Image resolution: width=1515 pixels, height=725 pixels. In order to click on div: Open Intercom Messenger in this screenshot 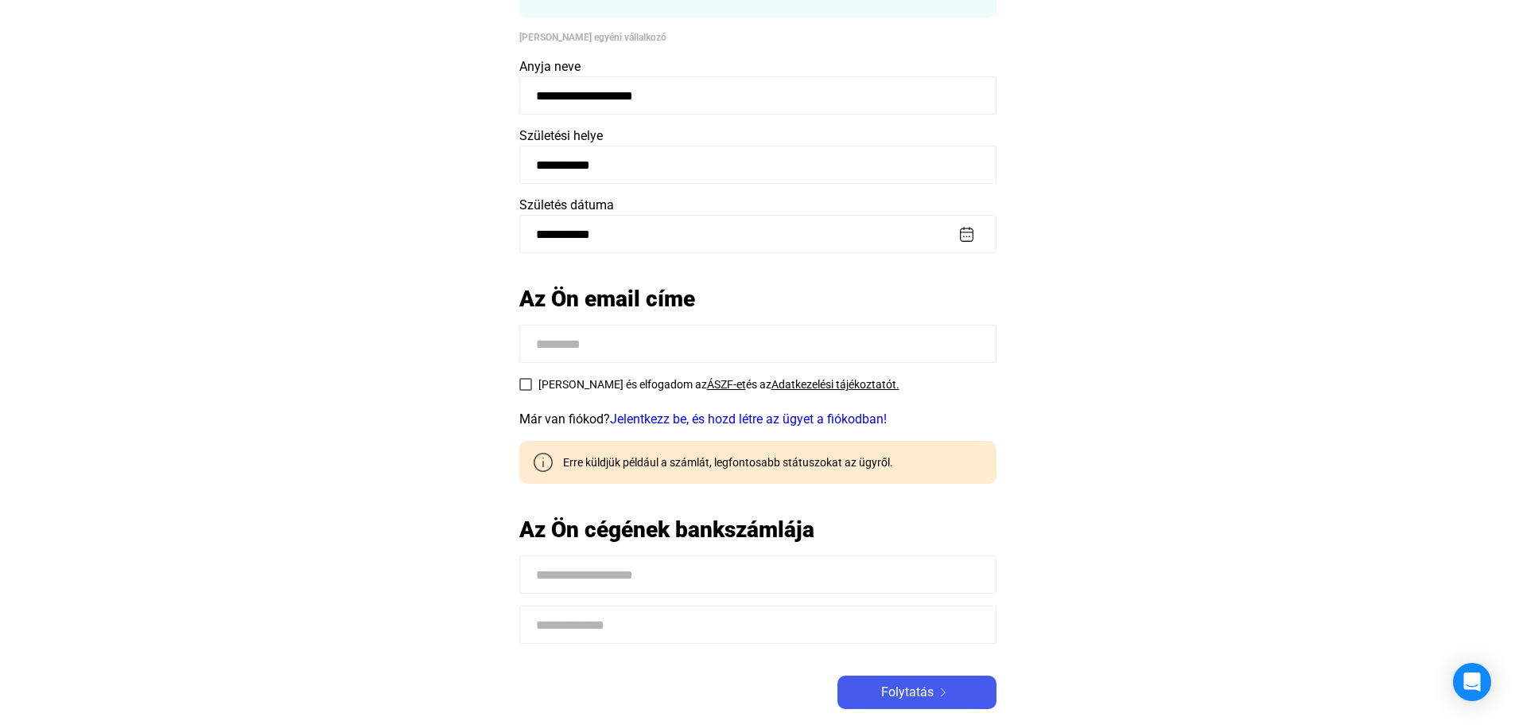, I will do `click(1472, 682)`.